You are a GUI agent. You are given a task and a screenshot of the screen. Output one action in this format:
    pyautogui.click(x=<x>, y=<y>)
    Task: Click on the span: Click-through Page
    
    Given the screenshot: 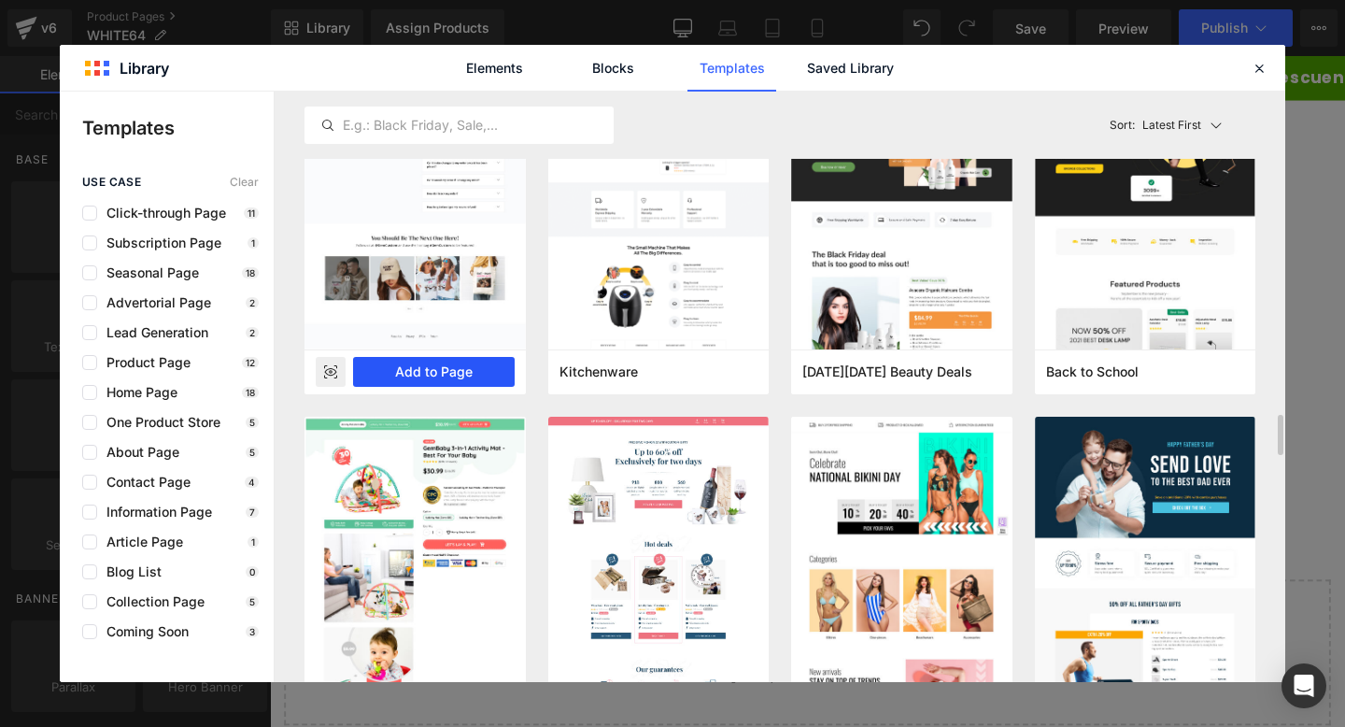 What is the action you would take?
    pyautogui.click(x=162, y=213)
    